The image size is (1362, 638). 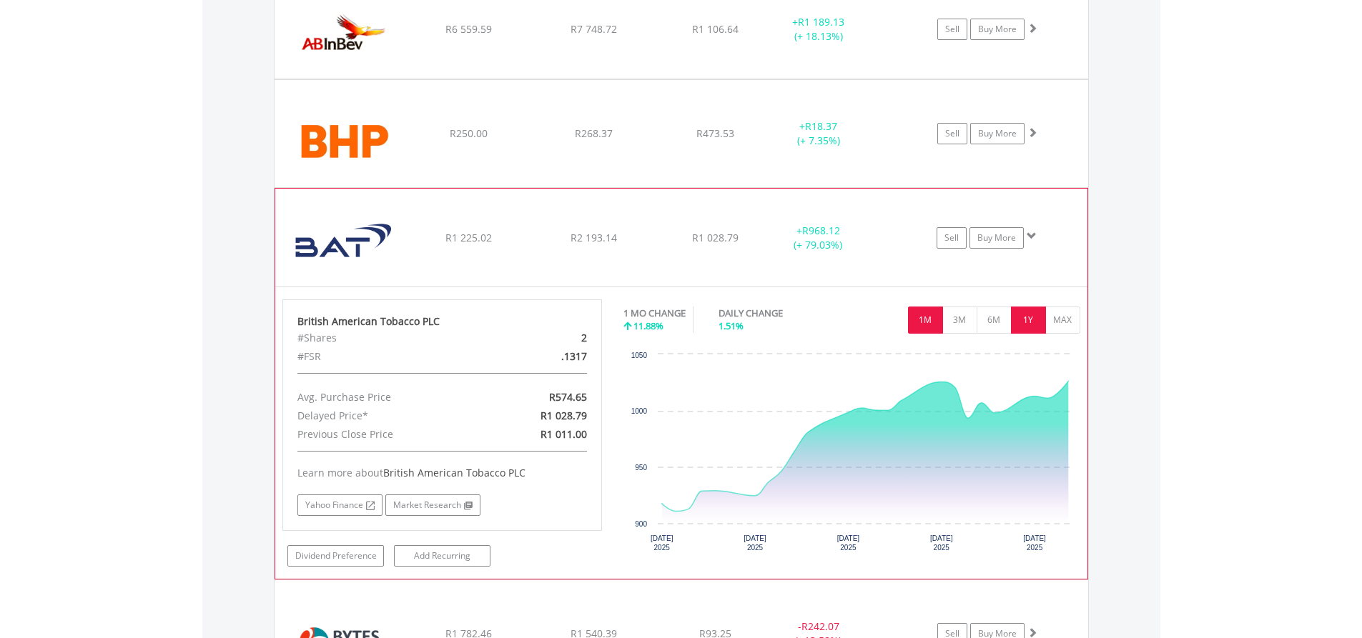 What do you see at coordinates (818, 29) in the screenshot?
I see `div: + (+ 18.13%)` at bounding box center [818, 29].